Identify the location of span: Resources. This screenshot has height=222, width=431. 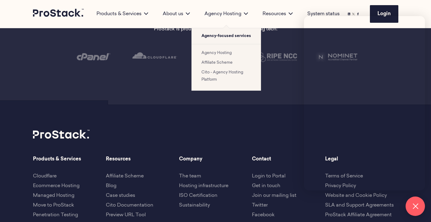
(143, 159).